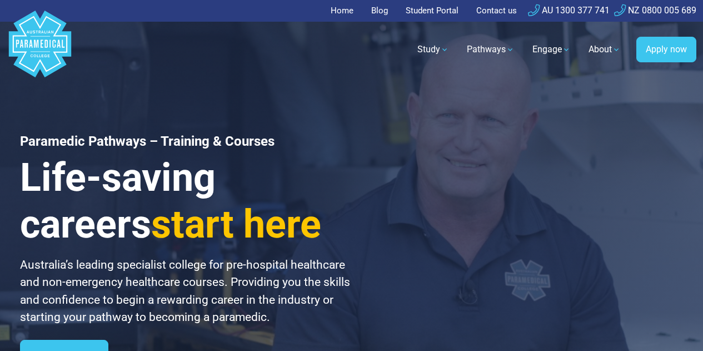 This screenshot has height=351, width=703. What do you see at coordinates (433, 49) in the screenshot?
I see `a: Study` at bounding box center [433, 49].